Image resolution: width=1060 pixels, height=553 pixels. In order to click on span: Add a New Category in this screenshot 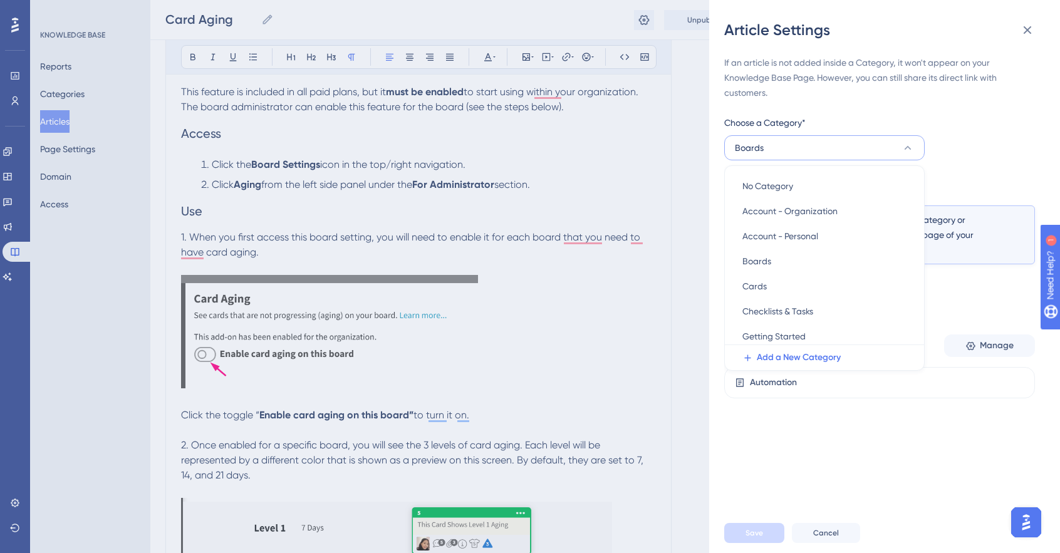, I will do `click(799, 358)`.